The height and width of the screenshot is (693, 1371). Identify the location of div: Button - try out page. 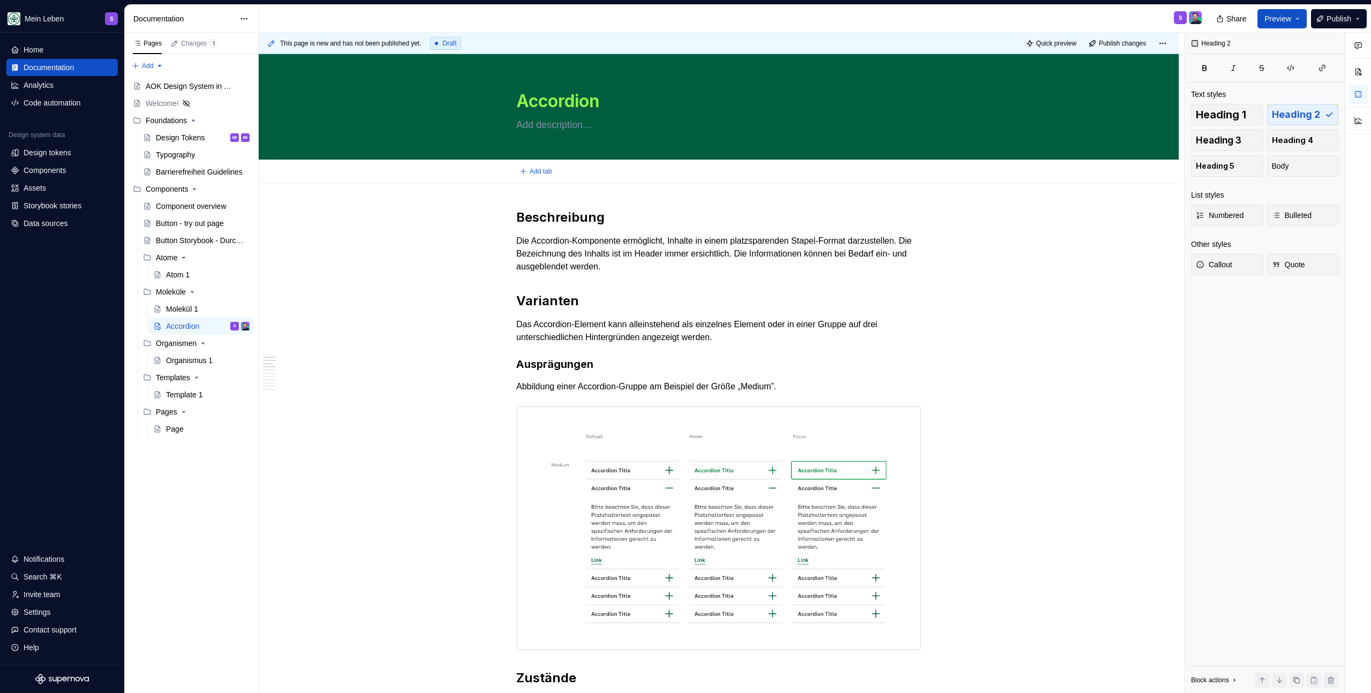
(190, 223).